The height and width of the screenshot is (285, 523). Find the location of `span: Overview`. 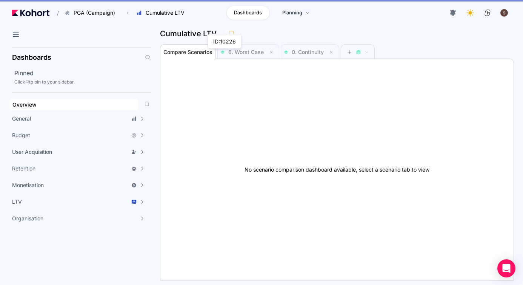

span: Overview is located at coordinates (25, 104).